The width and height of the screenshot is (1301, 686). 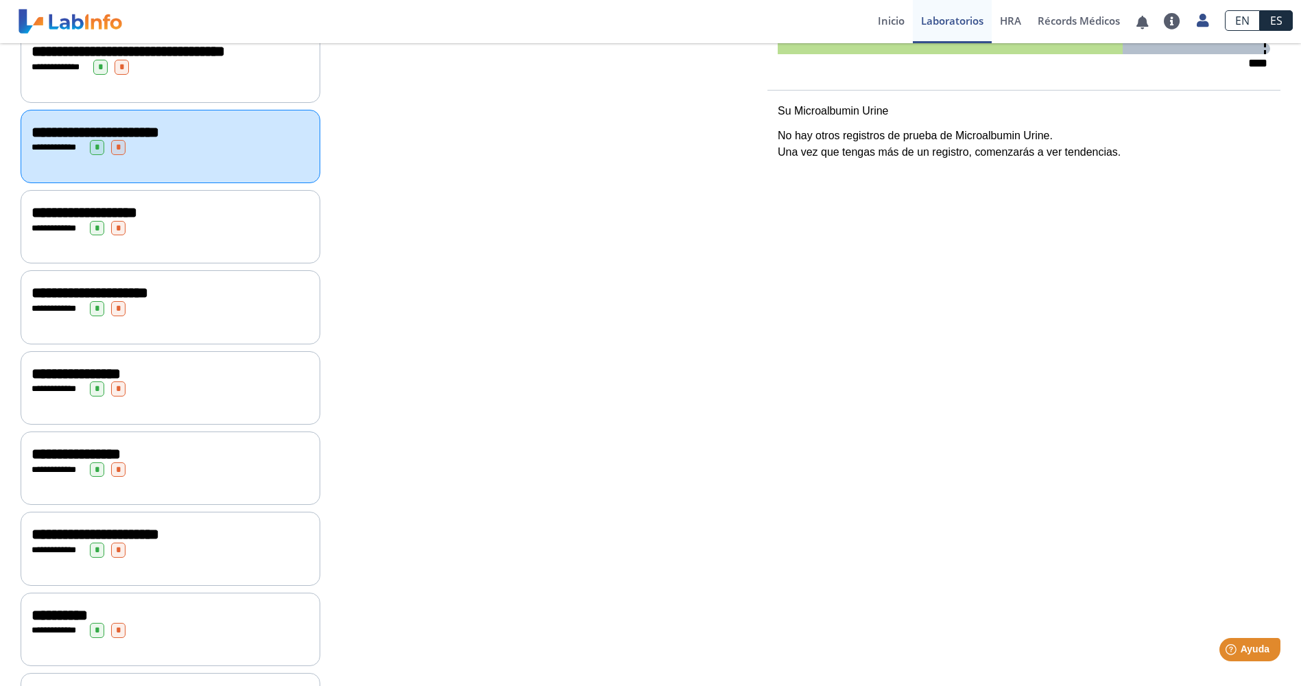 What do you see at coordinates (76, 16) in the screenshot?
I see `span: Ayuda` at bounding box center [76, 16].